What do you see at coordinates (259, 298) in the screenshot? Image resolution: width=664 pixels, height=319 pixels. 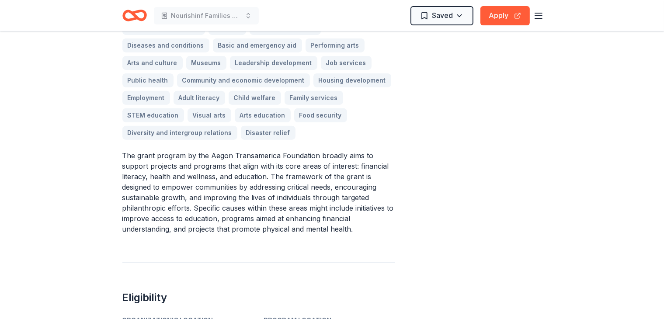 I see `h2: Eligibility` at bounding box center [259, 298].